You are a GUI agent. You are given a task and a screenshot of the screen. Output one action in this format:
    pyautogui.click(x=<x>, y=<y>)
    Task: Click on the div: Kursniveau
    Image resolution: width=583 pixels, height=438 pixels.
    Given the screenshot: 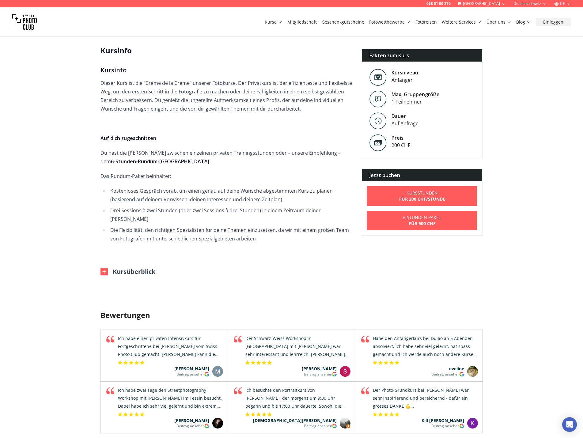 What is the action you would take?
    pyautogui.click(x=405, y=73)
    